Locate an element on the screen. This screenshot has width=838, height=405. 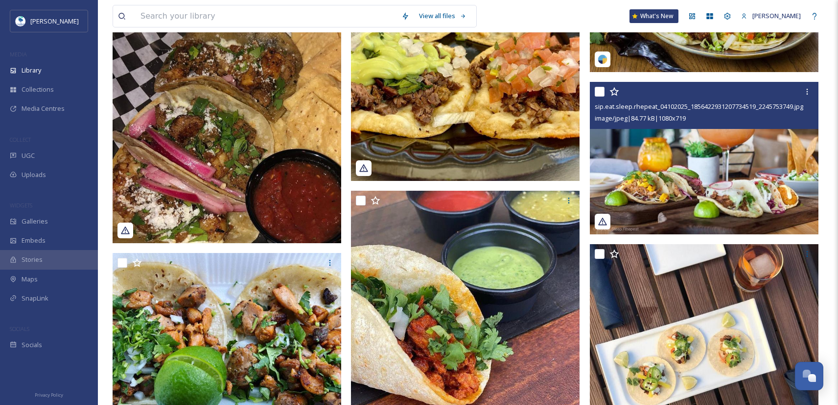
span: MEDIA is located at coordinates (18, 54).